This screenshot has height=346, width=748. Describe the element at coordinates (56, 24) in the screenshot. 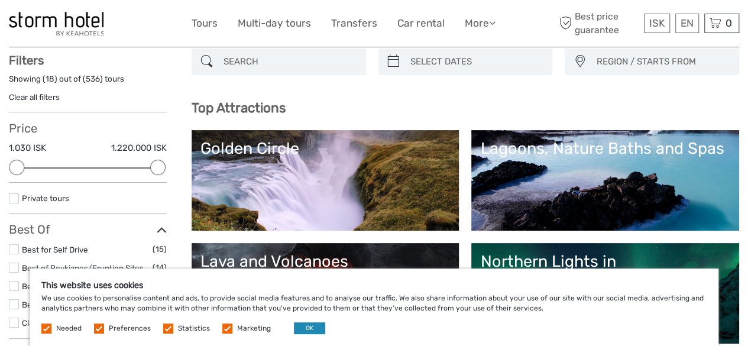

I see `img: 100-ccb843ef-9ccf-4a27-8048-e049ba035d15_logo_small.jpg` at that location.